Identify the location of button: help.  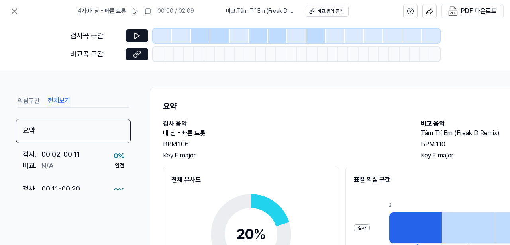
(410, 11).